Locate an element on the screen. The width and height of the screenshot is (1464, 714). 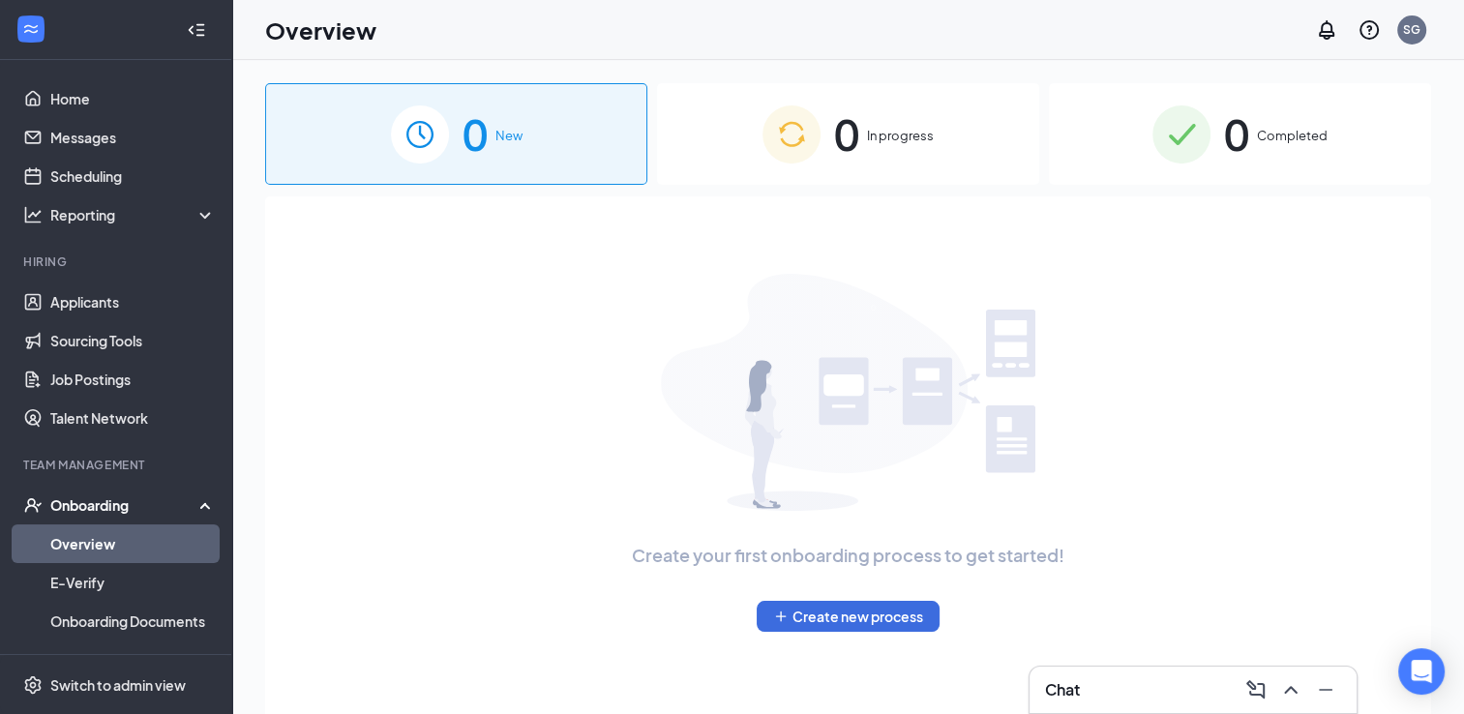
svg: ChevronUp is located at coordinates (1291, 690).